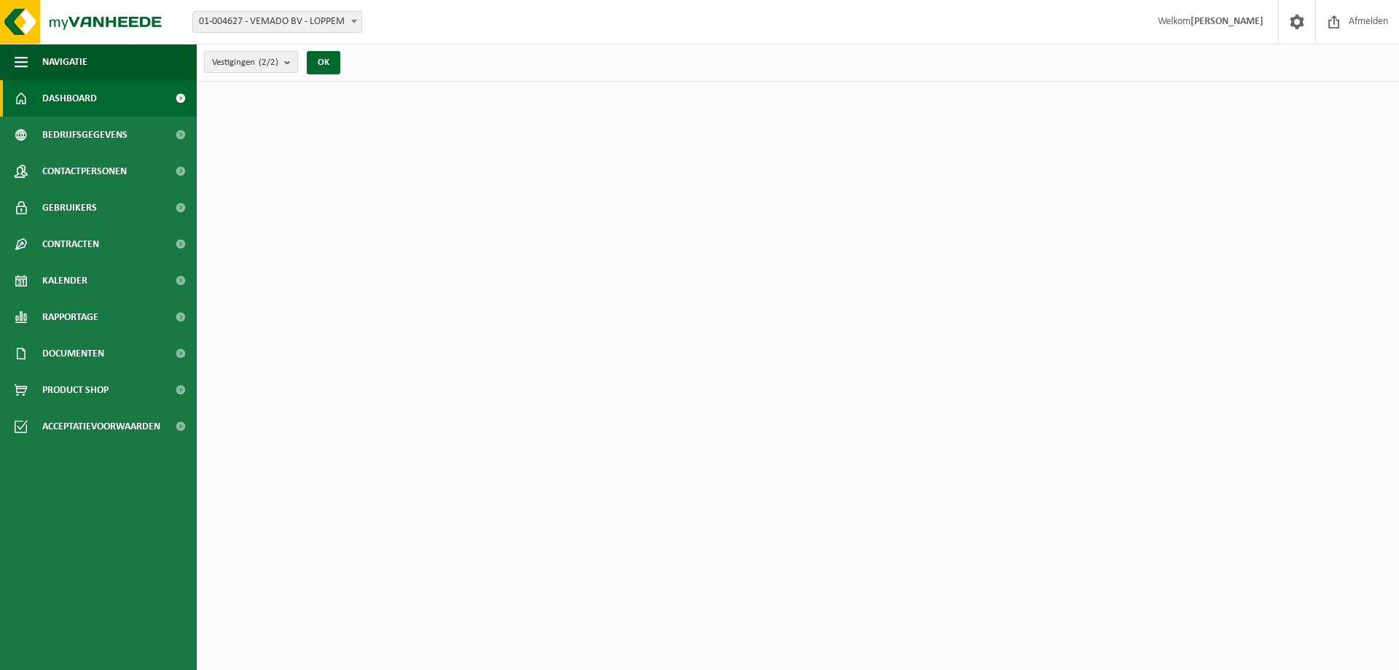 The height and width of the screenshot is (670, 1399). Describe the element at coordinates (101, 426) in the screenshot. I see `span: Acceptatievoorwaarden` at that location.